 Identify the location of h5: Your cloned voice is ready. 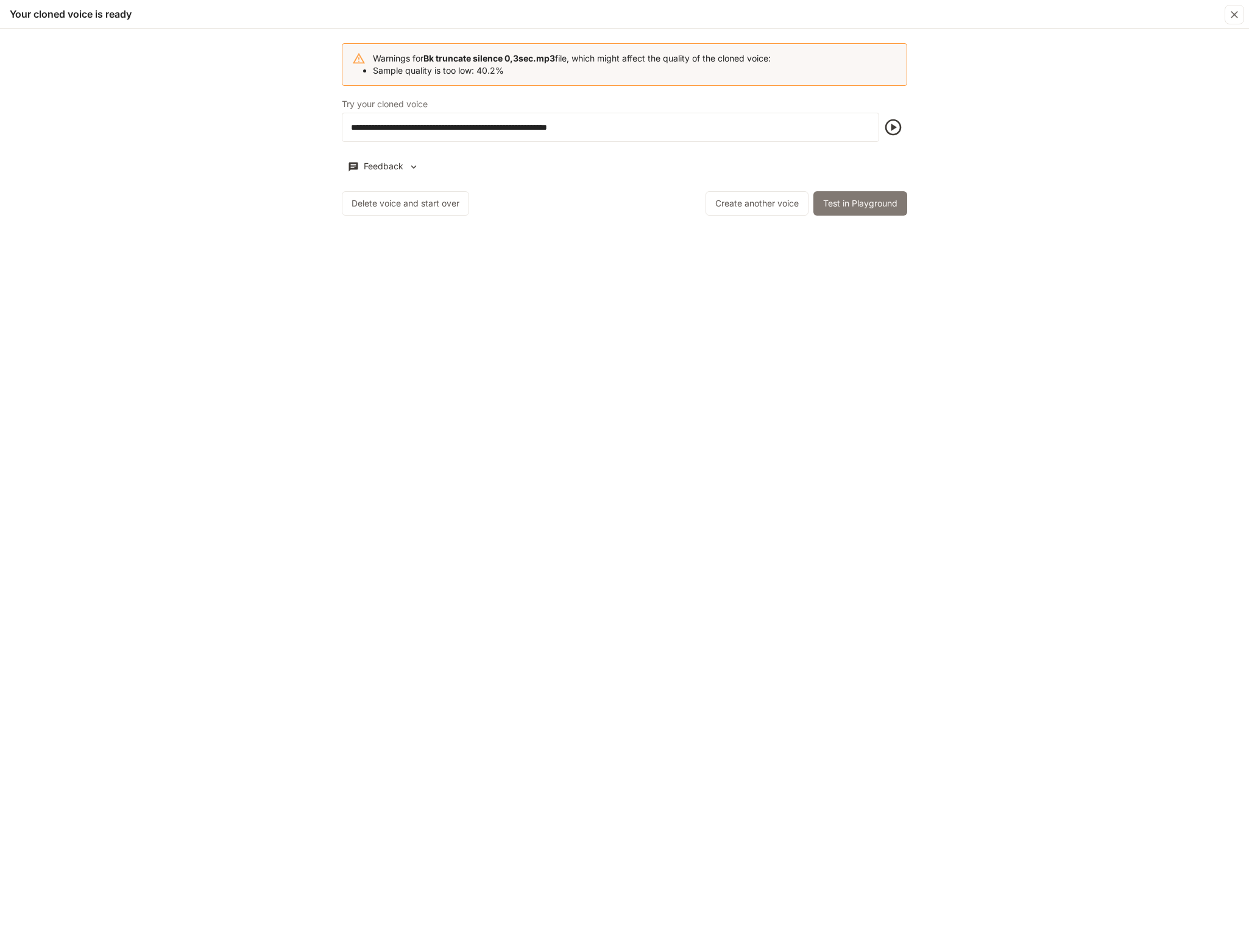
(71, 14).